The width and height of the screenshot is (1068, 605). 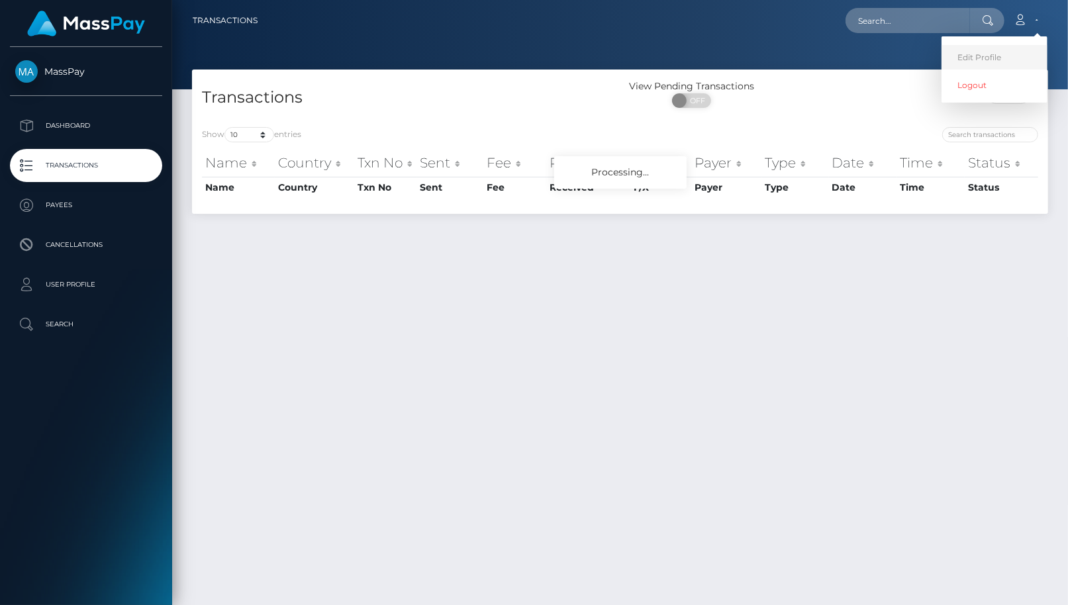 I want to click on a: Payees, so click(x=86, y=205).